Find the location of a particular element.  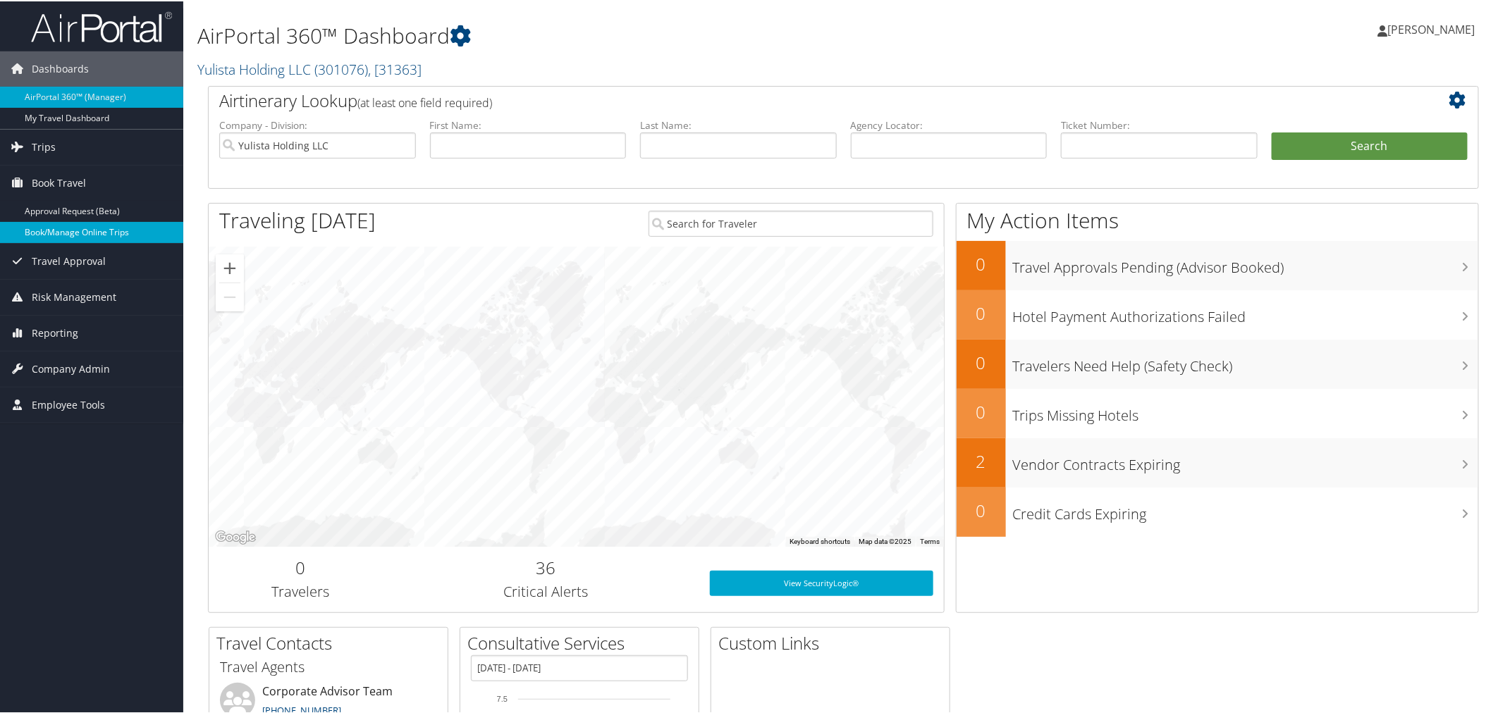

button: Zoom out is located at coordinates (230, 296).